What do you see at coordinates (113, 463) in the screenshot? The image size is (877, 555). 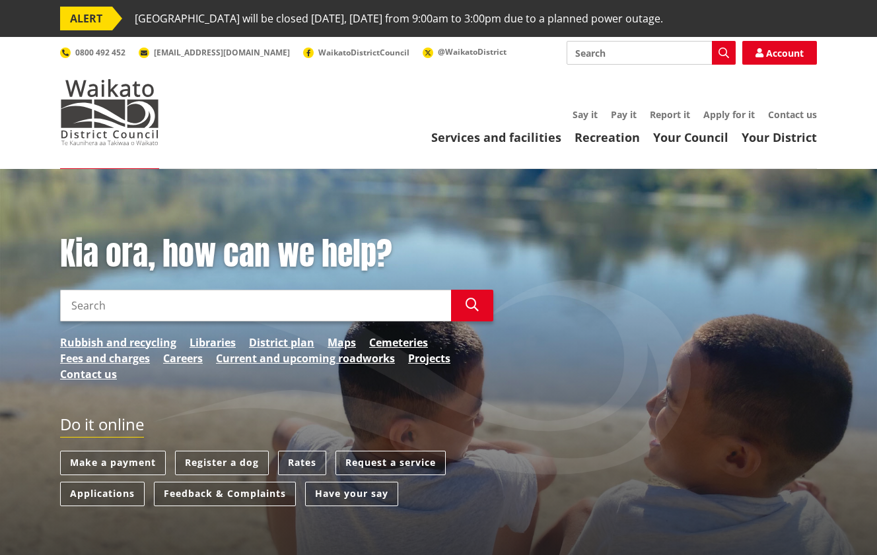 I see `a: Make a payment` at bounding box center [113, 463].